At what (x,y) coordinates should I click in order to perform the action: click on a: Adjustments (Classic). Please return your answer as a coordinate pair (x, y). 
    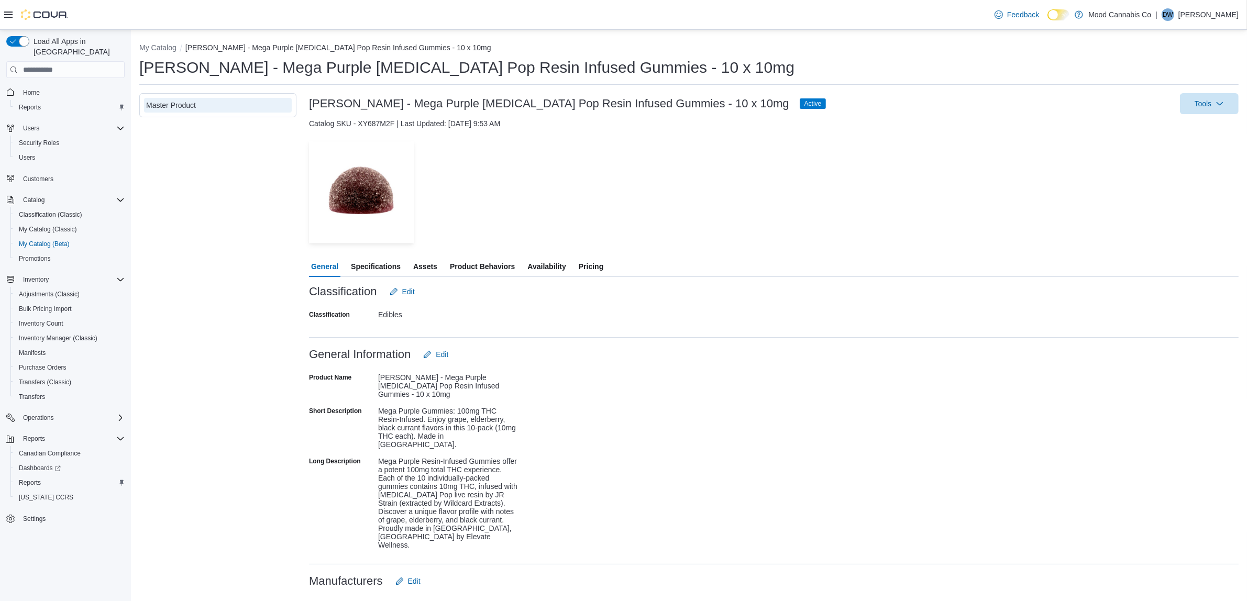
    Looking at the image, I should click on (49, 294).